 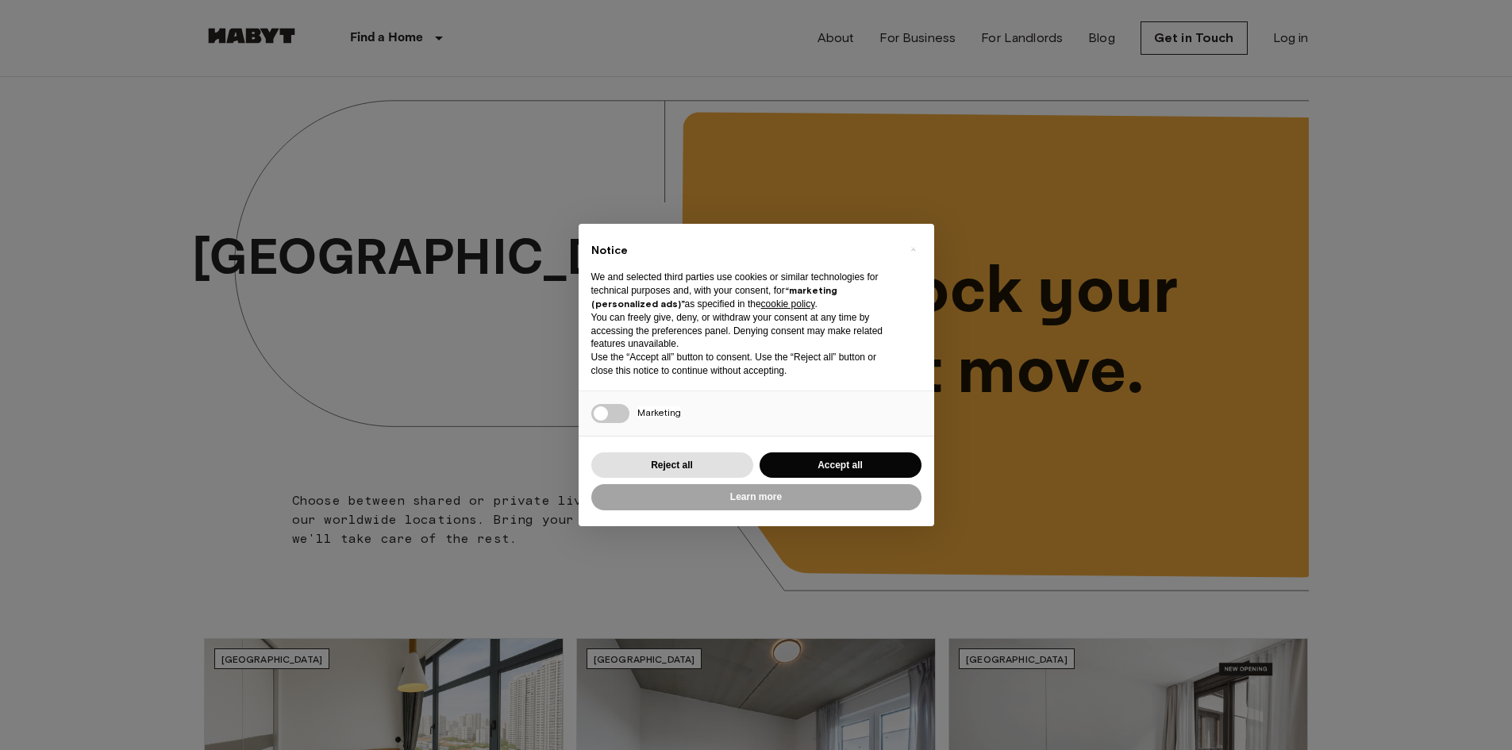 What do you see at coordinates (744, 364) in the screenshot?
I see `p: Use the “Accept all” button to consent. Use the “Reject all” button or close this notice to conti...` at bounding box center [744, 364].